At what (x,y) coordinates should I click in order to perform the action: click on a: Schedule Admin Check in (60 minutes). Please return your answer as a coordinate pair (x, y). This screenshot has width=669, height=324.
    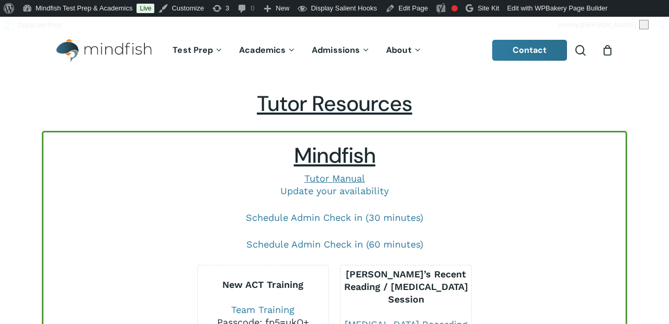
    Looking at the image, I should click on (335, 244).